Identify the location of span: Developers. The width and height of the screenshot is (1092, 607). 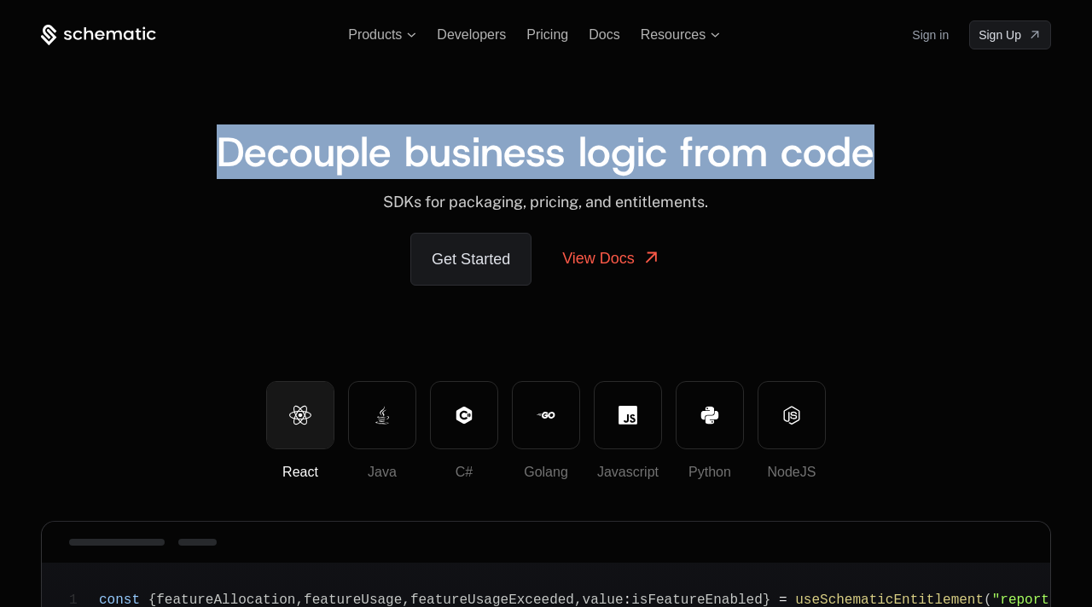
(471, 34).